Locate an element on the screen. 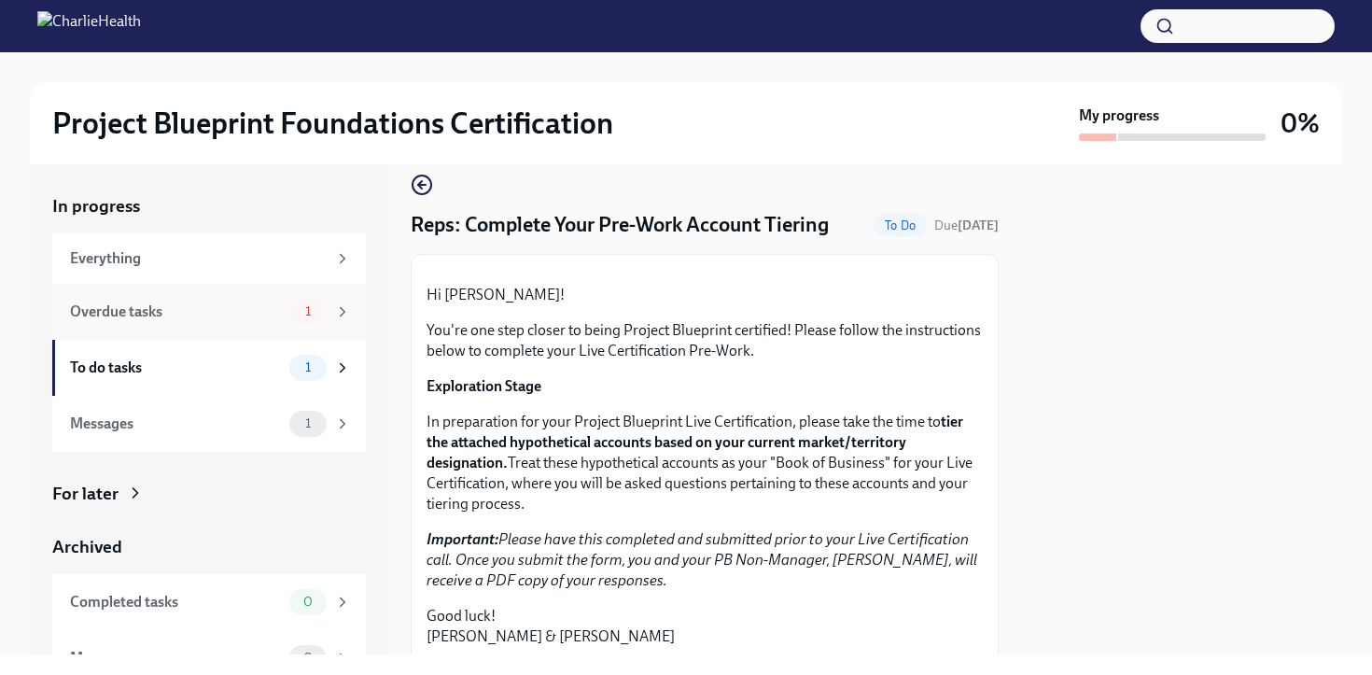 The height and width of the screenshot is (675, 1372). span: To Do is located at coordinates (900, 225).